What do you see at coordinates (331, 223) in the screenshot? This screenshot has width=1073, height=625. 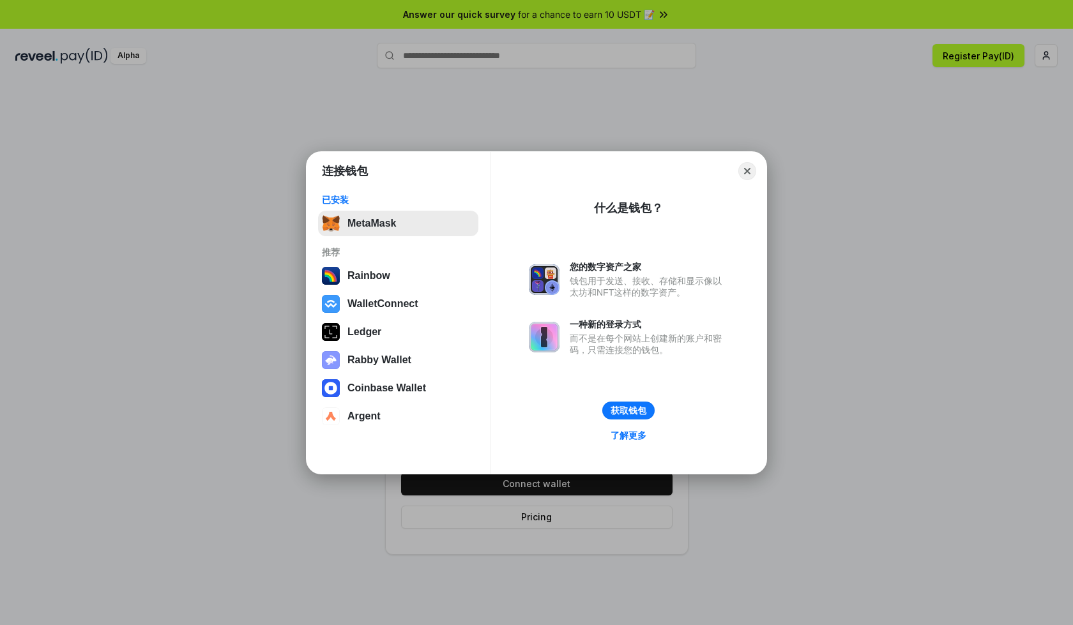 I see `img: svg+xml,%3Csvg%20fill%3D%22none%22%20height%3D%2233%22%20viewBox%3D%220%200%2035%2033%22%20width%...` at bounding box center [331, 223].